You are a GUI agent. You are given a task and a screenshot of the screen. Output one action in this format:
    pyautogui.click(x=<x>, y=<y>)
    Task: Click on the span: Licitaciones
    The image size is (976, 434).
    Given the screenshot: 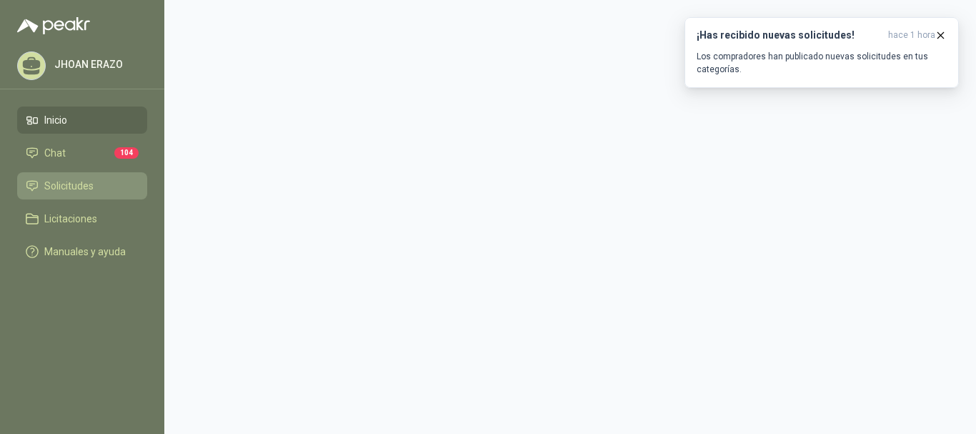 What is the action you would take?
    pyautogui.click(x=71, y=219)
    